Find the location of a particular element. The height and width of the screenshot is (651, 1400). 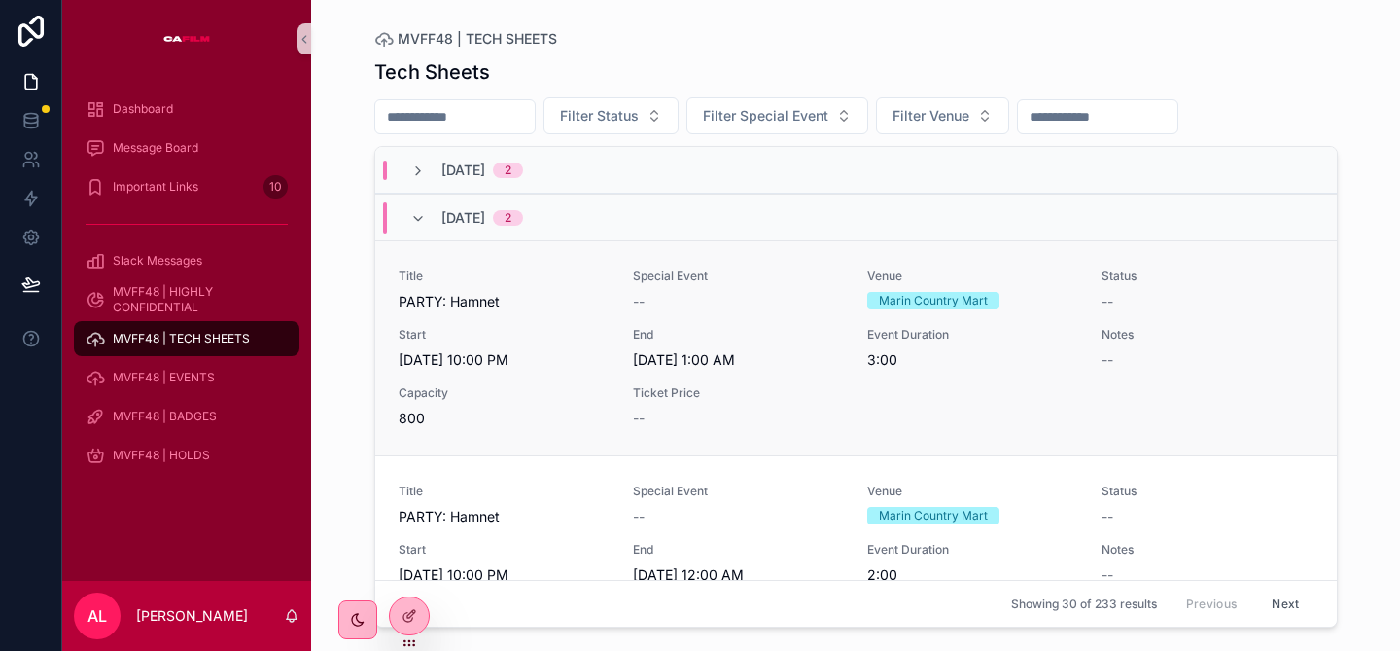

span: MVFF48 | HOLDS is located at coordinates (161, 455).